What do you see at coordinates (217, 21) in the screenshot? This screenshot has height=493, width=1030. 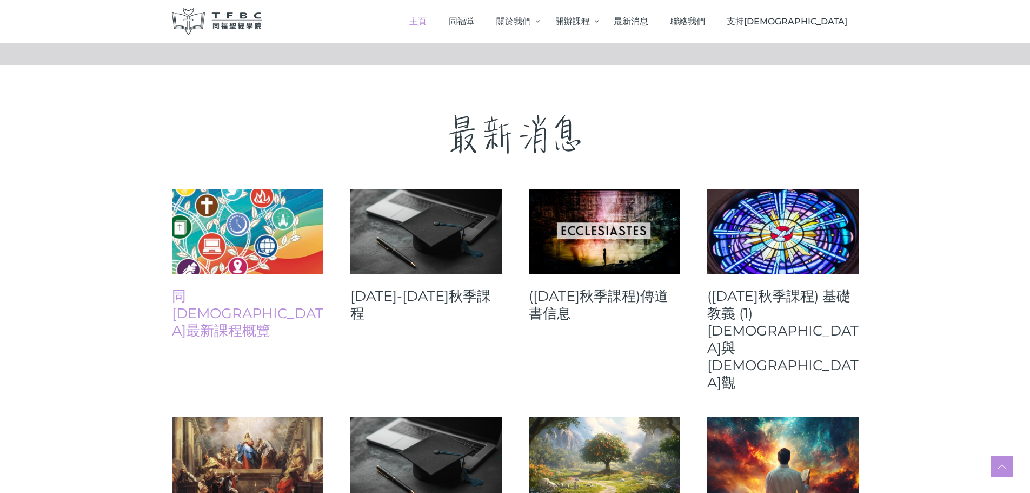 I see `img: 同福聖經學院 TFBC` at bounding box center [217, 21].